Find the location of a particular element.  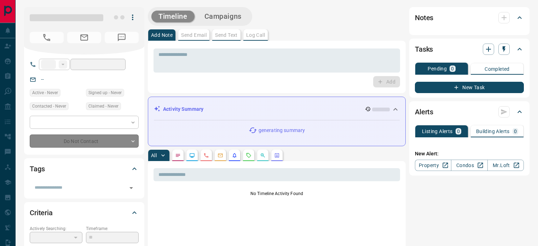

div: Activity Summary is located at coordinates (277, 109).